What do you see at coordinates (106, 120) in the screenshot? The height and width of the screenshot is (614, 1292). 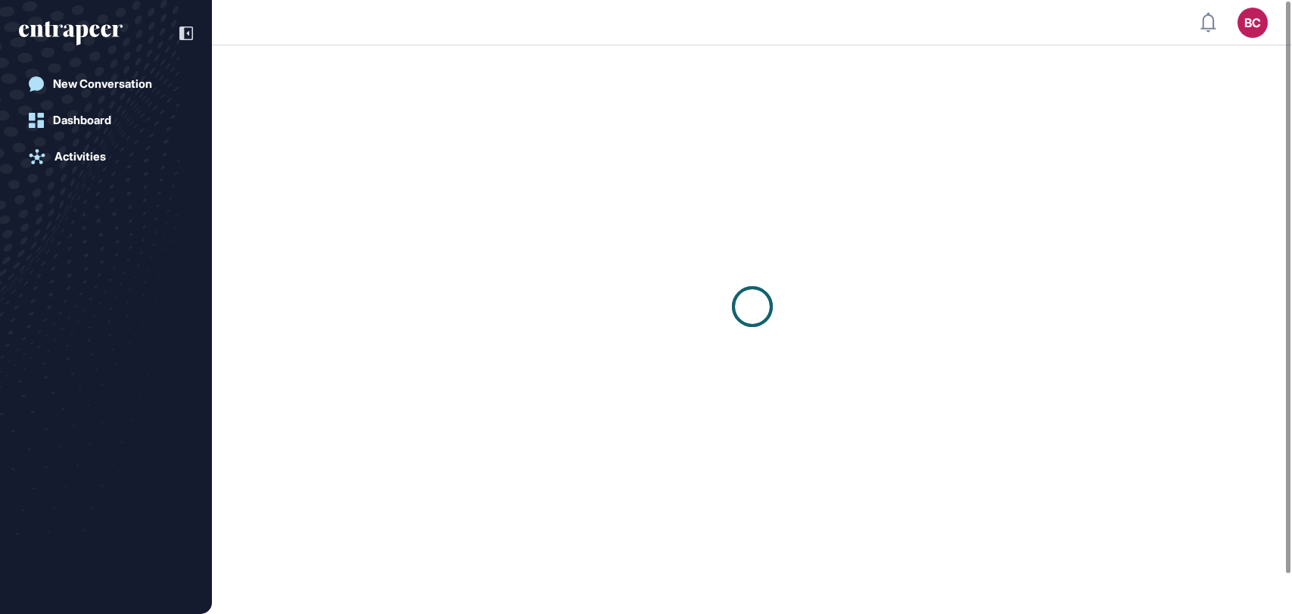 I see `a: Dashboard` at bounding box center [106, 120].